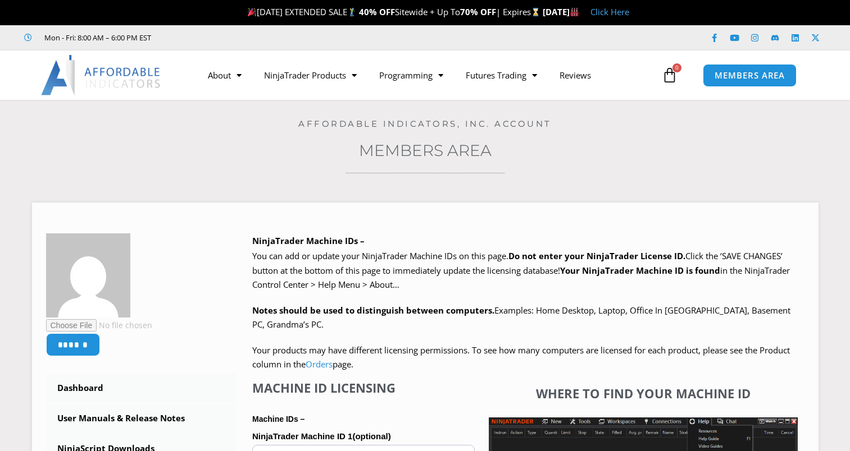  Describe the element at coordinates (278, 419) in the screenshot. I see `strong: Machine IDs –` at that location.